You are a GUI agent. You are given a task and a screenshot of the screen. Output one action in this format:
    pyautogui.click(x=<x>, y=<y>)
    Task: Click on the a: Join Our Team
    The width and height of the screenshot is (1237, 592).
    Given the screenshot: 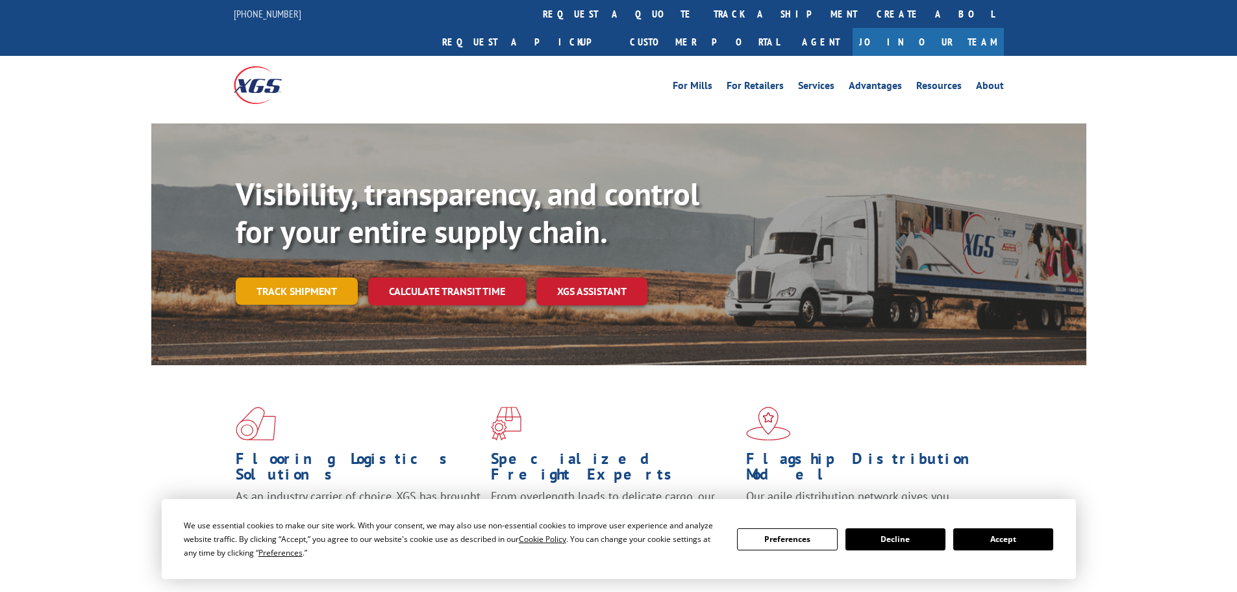 What is the action you would take?
    pyautogui.click(x=928, y=42)
    